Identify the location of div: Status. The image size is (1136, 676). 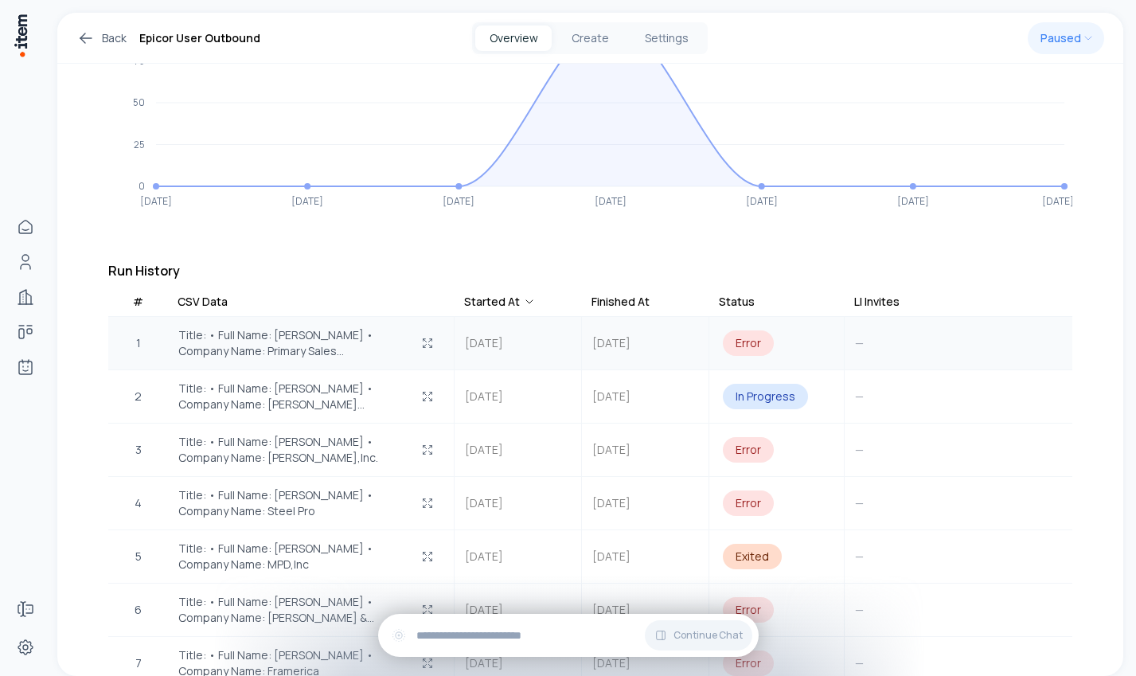
(736, 302).